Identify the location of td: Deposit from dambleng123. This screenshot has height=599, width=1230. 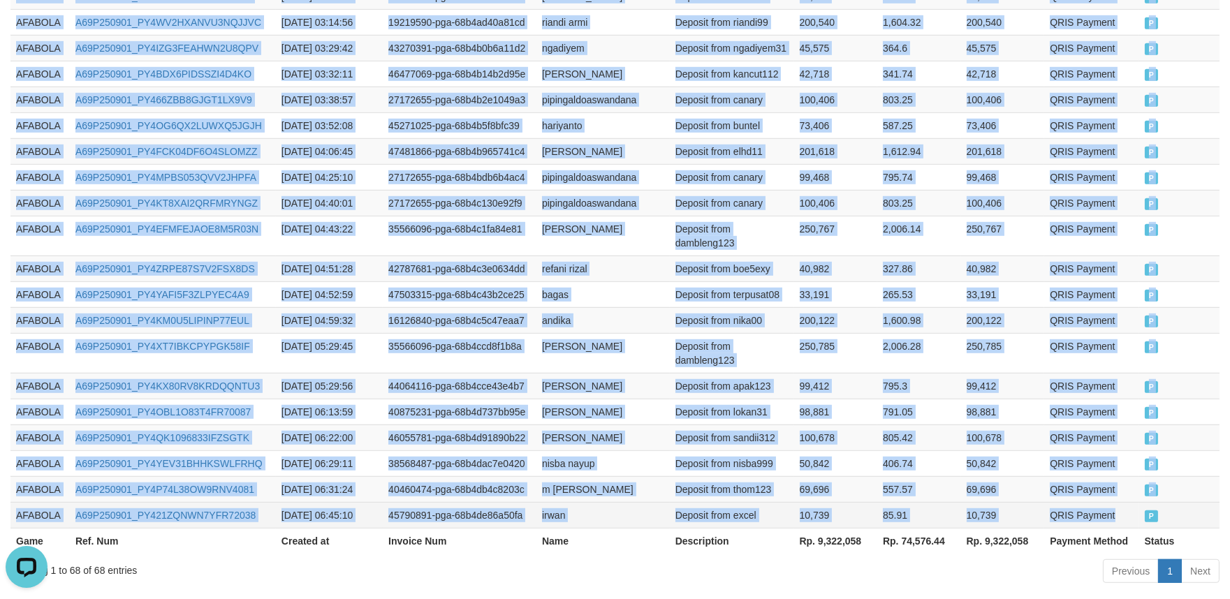
(732, 235).